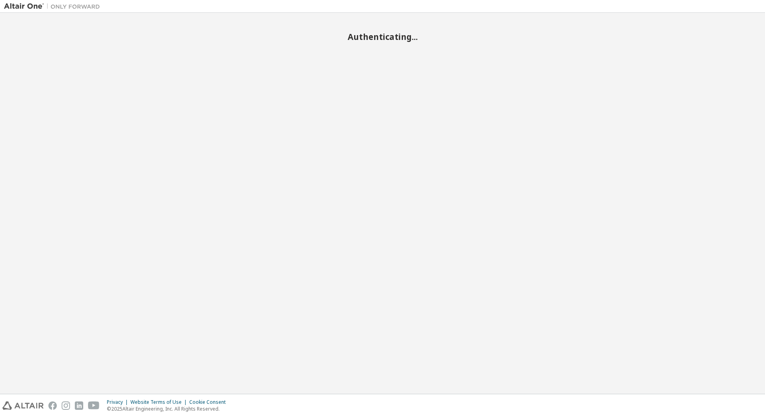  Describe the element at coordinates (23, 406) in the screenshot. I see `img: altair_logo.svg` at that location.